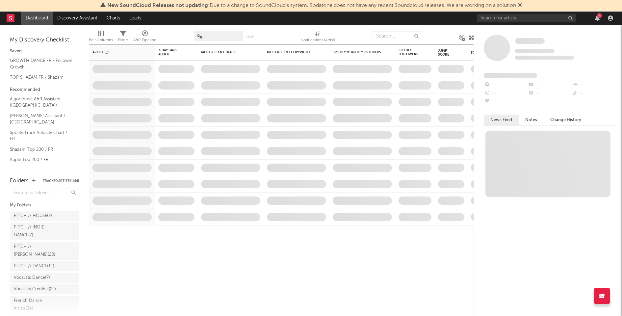  Describe the element at coordinates (312, 6) in the screenshot. I see `span: : Due to a change to SoundCloud's system, Sodatone does not have any recent Soundcloud releases. ...` at that location.